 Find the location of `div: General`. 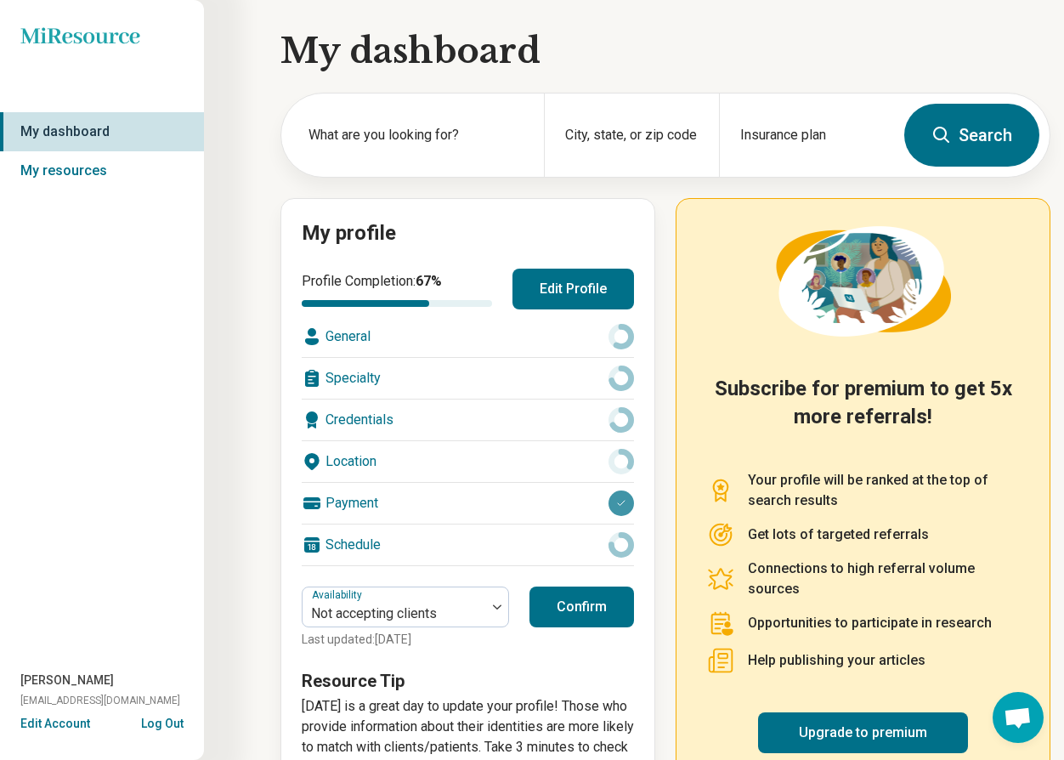

div: General is located at coordinates (467, 337).